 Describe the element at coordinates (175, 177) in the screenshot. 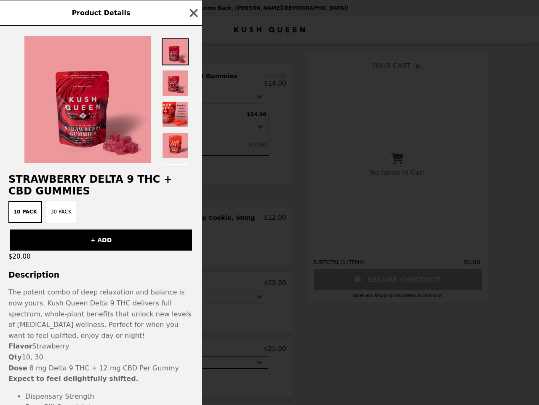

I see `img: Thumbnail 5` at that location.